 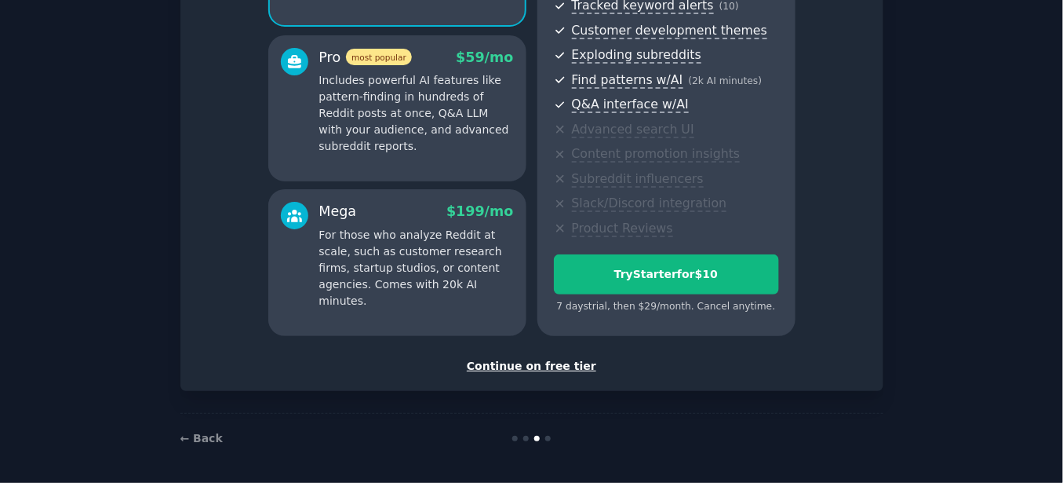 I want to click on span: Subreddit influencers, so click(x=638, y=179).